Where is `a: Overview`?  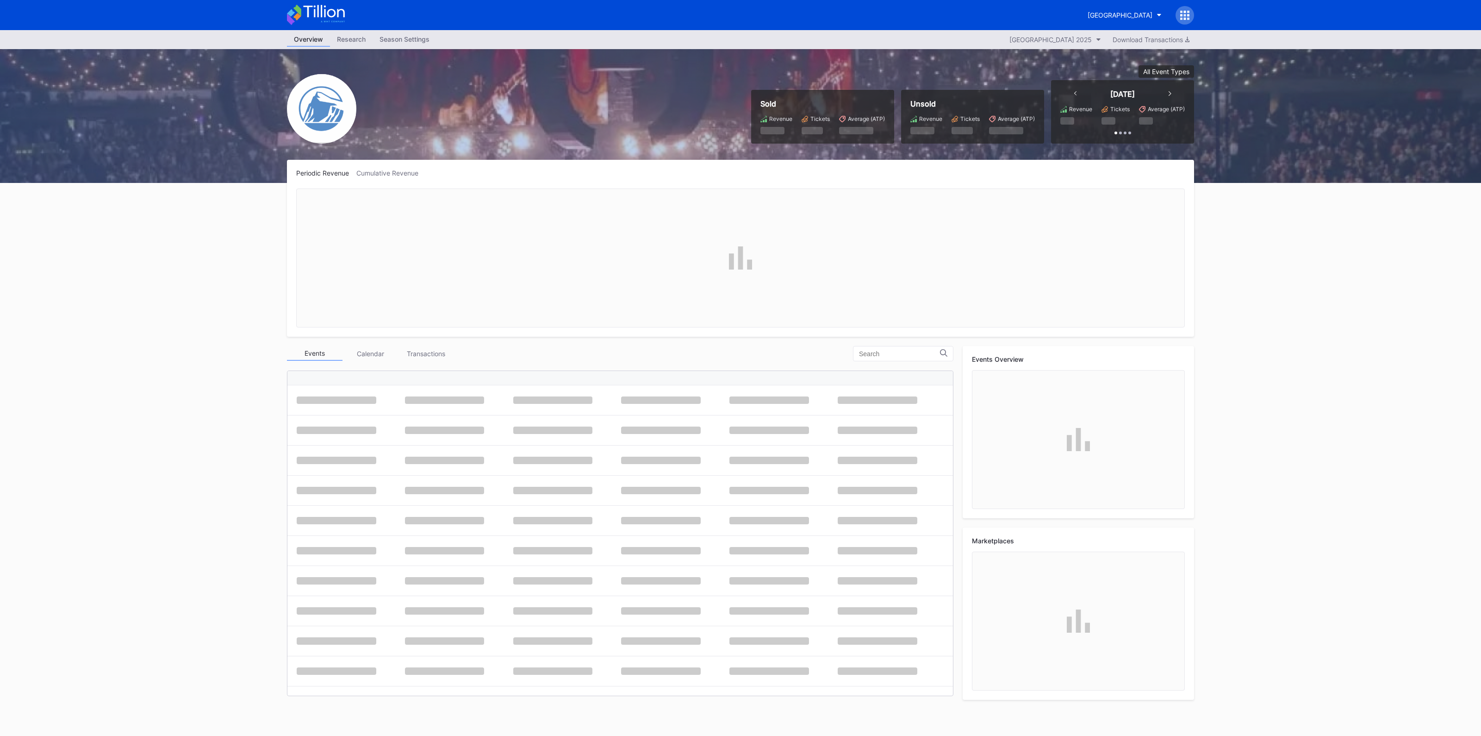
a: Overview is located at coordinates (308, 39).